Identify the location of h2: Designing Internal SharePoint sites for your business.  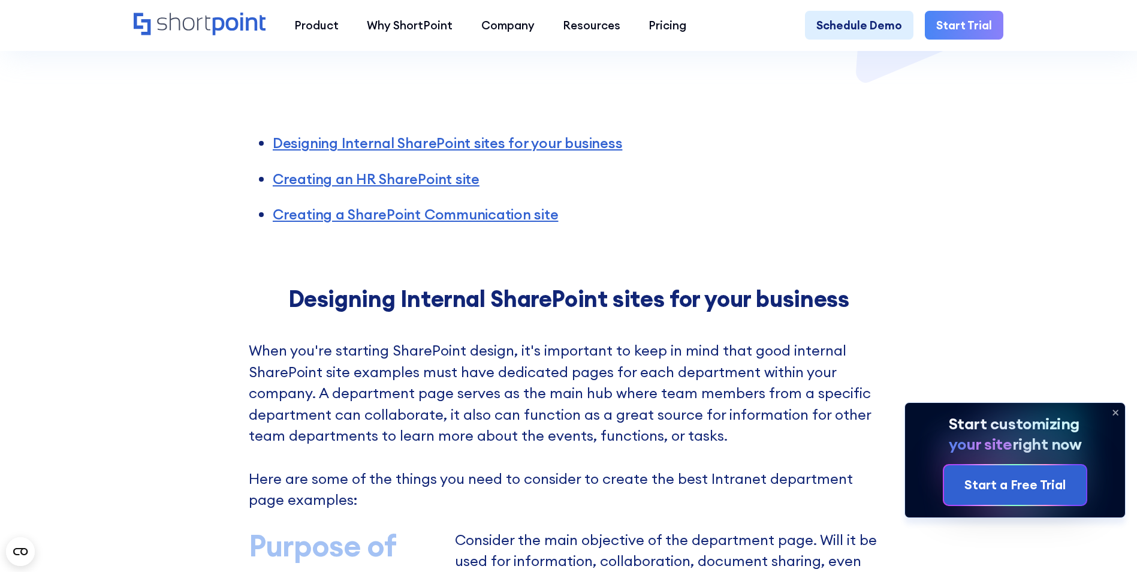
(568, 298).